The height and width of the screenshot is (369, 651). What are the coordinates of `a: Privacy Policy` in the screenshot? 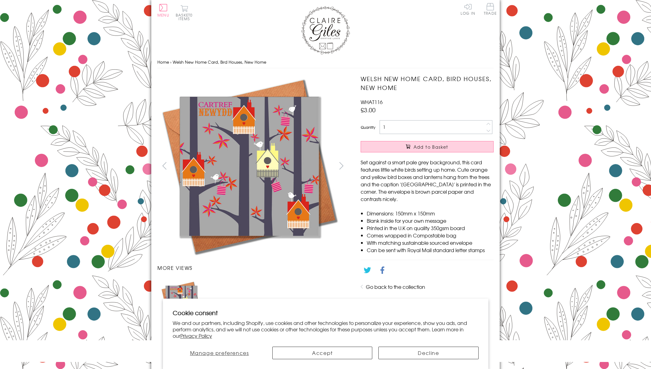 It's located at (196, 335).